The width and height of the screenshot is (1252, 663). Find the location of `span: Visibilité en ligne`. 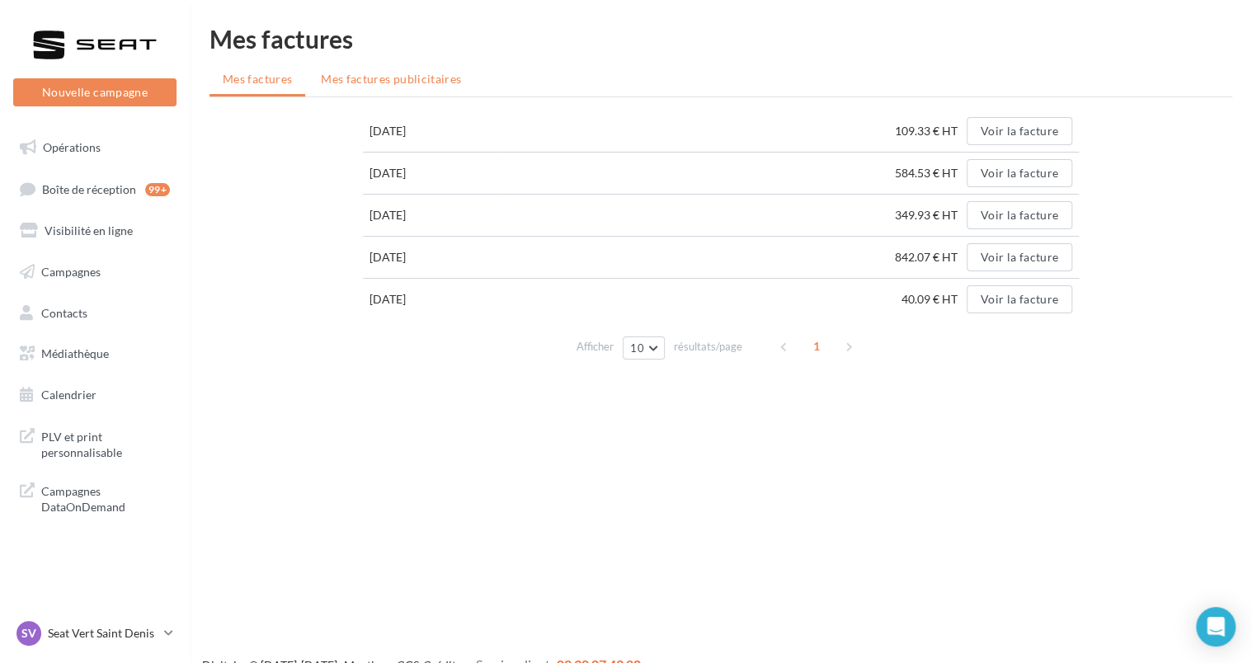

span: Visibilité en ligne is located at coordinates (88, 230).